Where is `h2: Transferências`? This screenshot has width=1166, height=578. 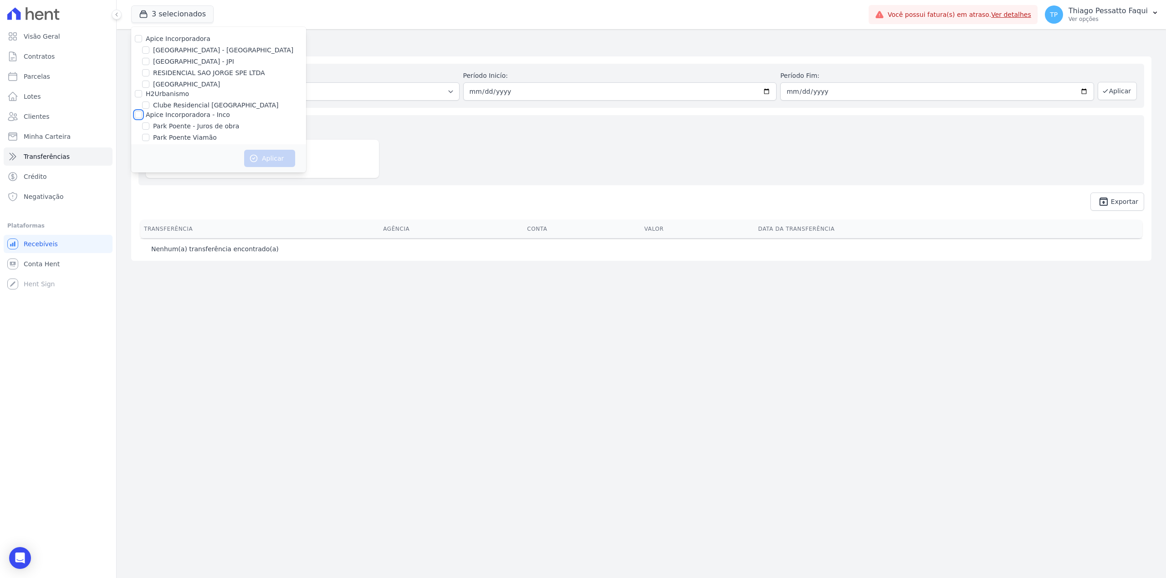
h2: Transferências is located at coordinates (641, 45).